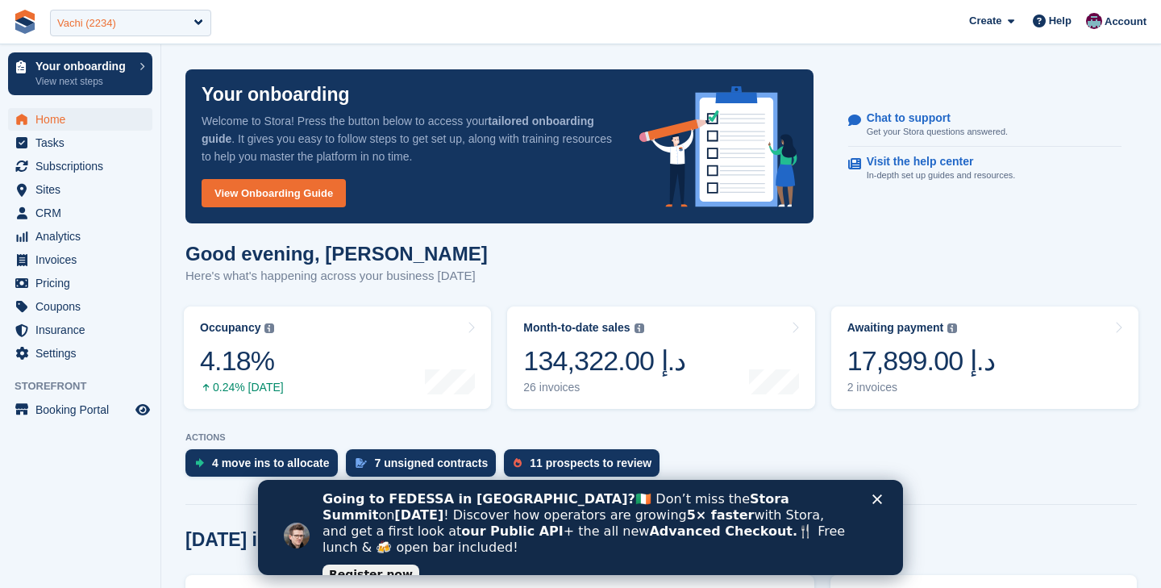 The height and width of the screenshot is (588, 1161). I want to click on a: 4 move ins to allocate, so click(265, 467).